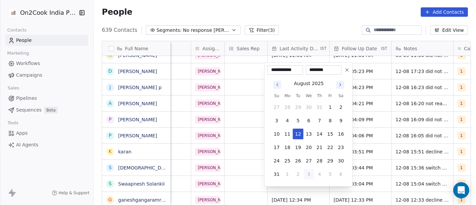 The image size is (476, 205). Describe the element at coordinates (298, 161) in the screenshot. I see `button: 26` at that location.